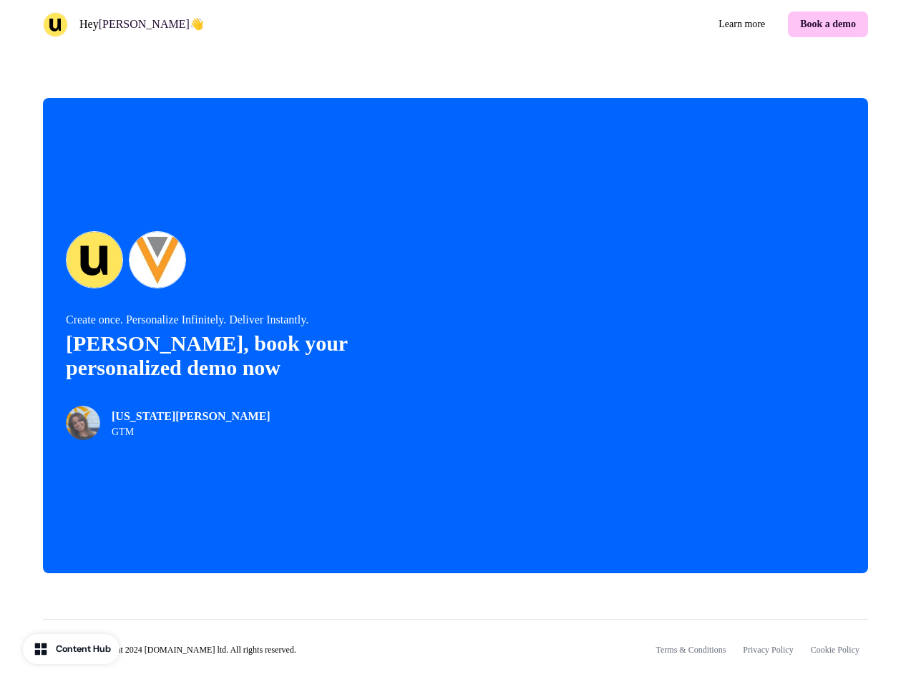 The image size is (911, 687). Describe the element at coordinates (71, 649) in the screenshot. I see `button: Content Hub` at that location.